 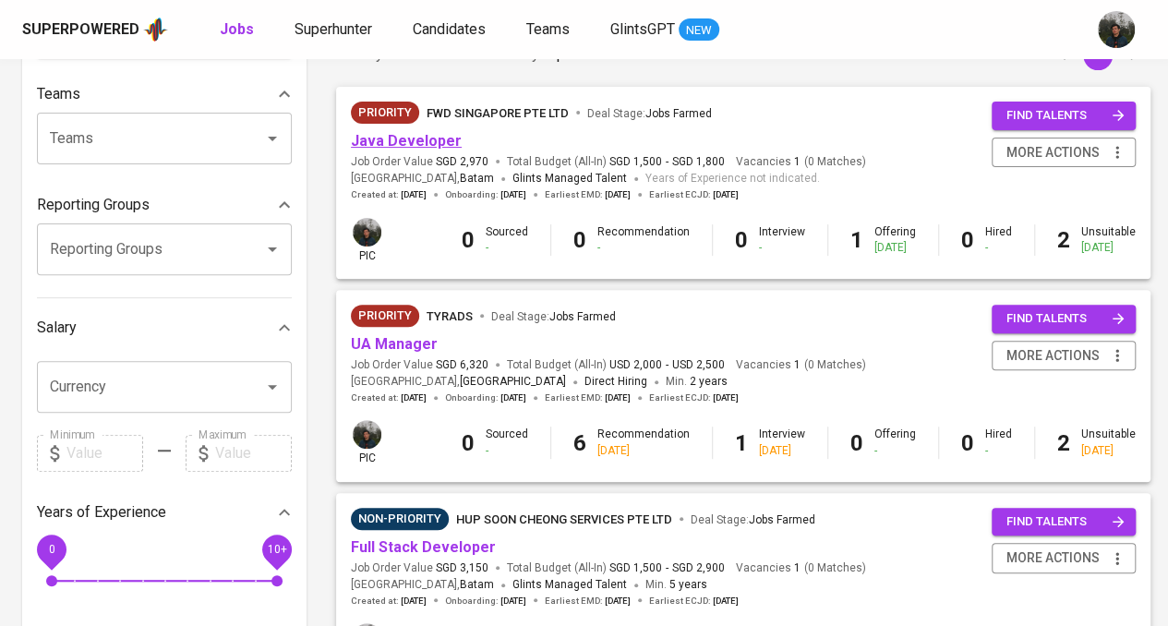 I want to click on span: Direct Hiring, so click(x=616, y=381).